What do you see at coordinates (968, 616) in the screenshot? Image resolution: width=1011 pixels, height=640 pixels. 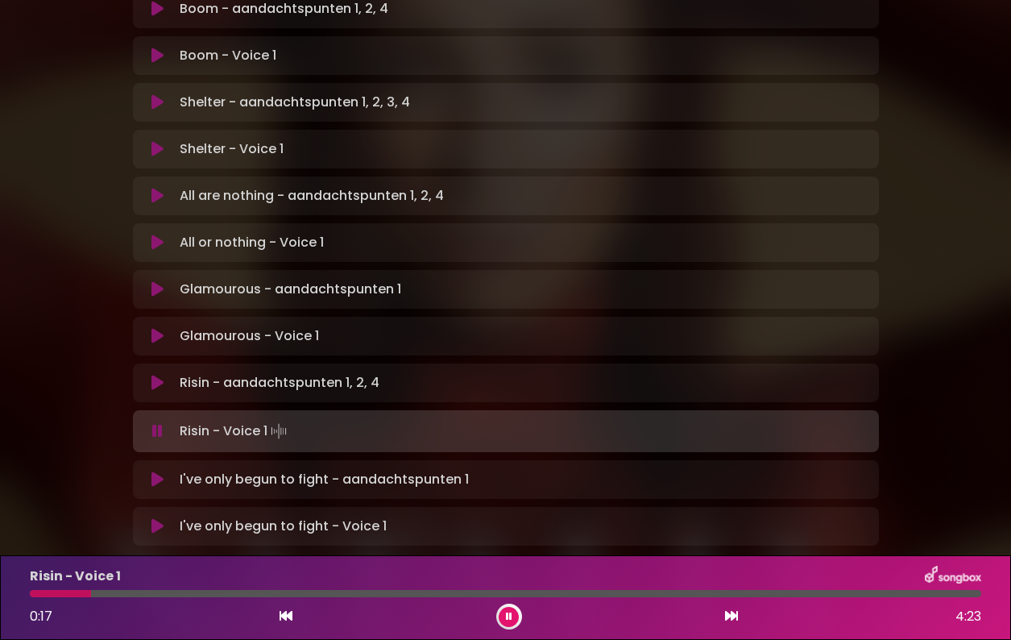 I see `span: 4:23` at bounding box center [968, 616].